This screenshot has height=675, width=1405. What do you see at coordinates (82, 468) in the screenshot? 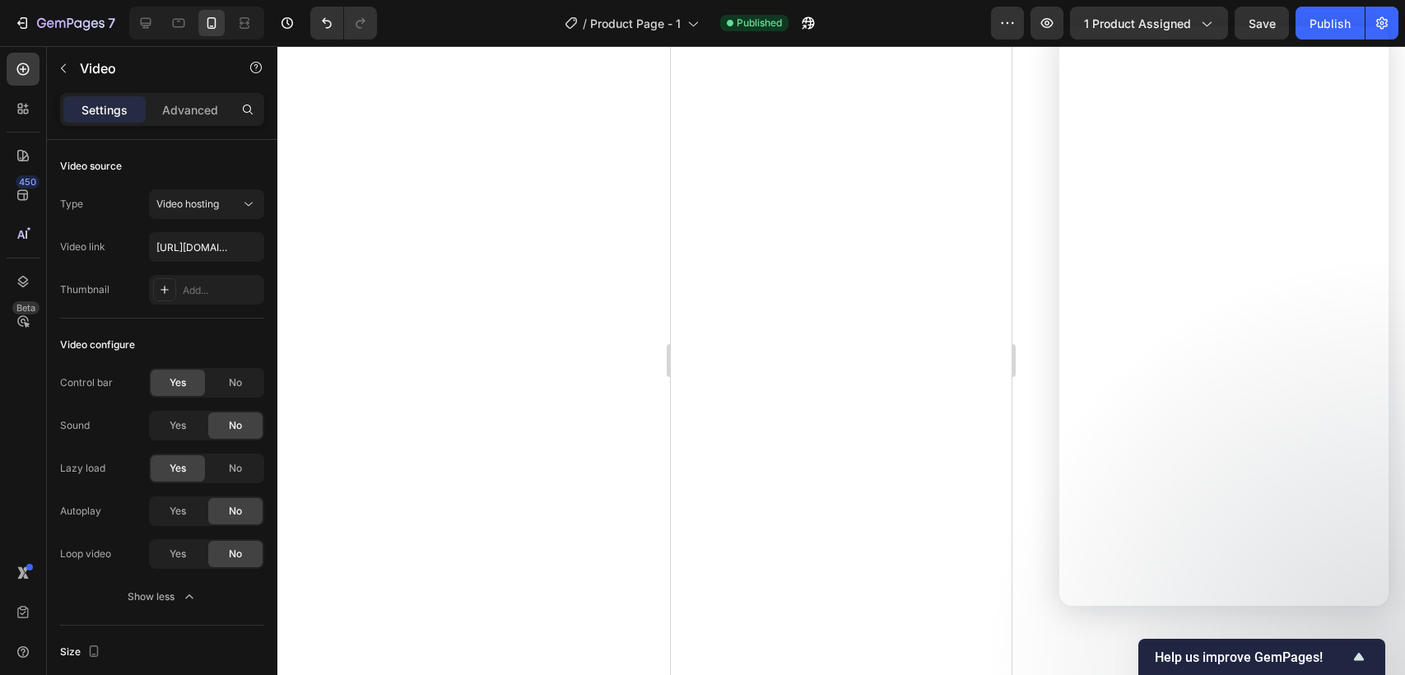
I see `div: Lazy load` at bounding box center [82, 468].